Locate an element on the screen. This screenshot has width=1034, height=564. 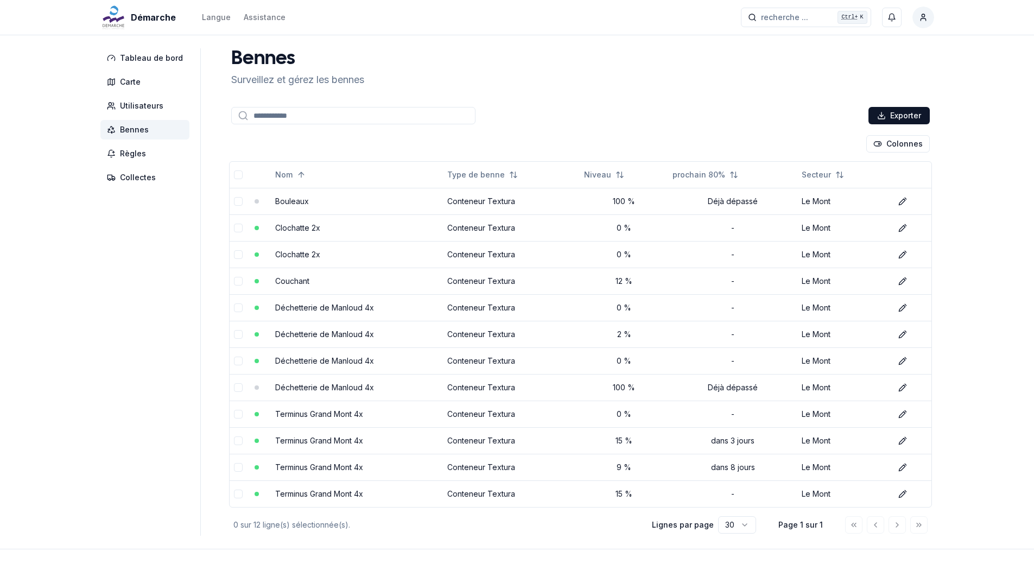
div: 0 sur 12 ligne(s) sélectionnée(s). is located at coordinates (433, 525).